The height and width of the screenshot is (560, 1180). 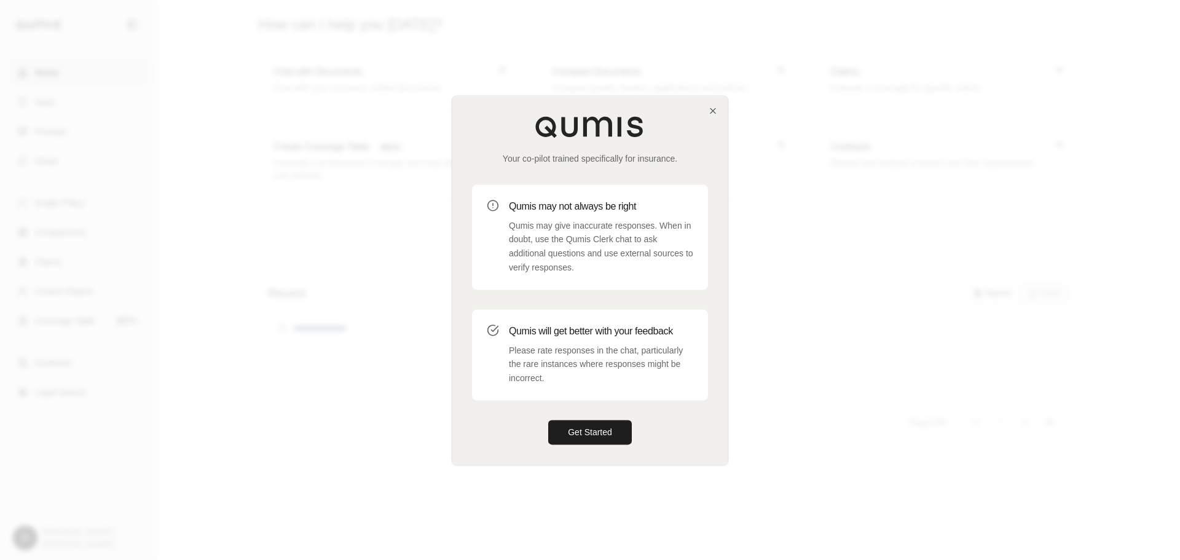 I want to click on p: Qumis may give inaccurate responses. When in doubt, use the Qumis Clerk chat to ask additional qu..., so click(x=601, y=247).